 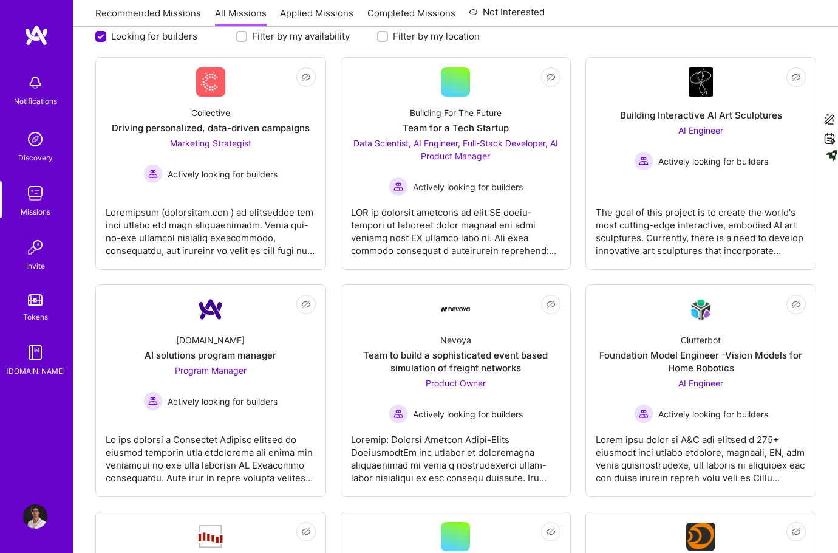 I want to click on a: Company LogoCollectiveDriving personalized, data-driven campaignsMarketing Strategist Actively lo..., so click(x=211, y=163).